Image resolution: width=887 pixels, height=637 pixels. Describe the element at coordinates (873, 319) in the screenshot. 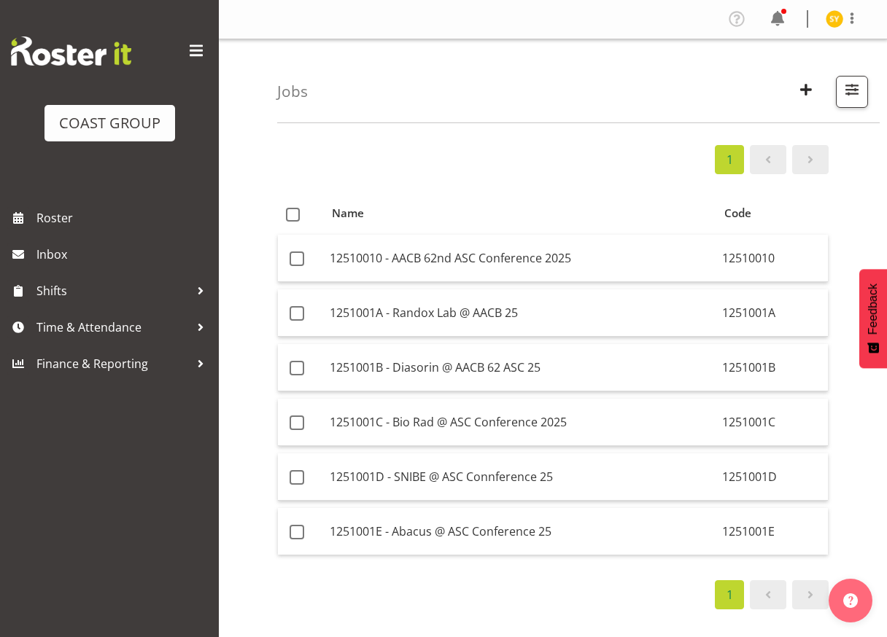

I see `button: Feedback - Show survey` at that location.